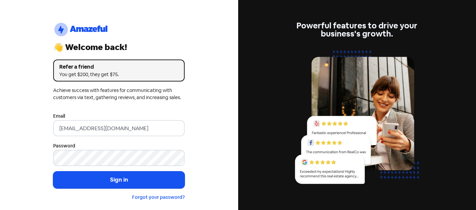  Describe the element at coordinates (357, 30) in the screenshot. I see `div: Powerful features to drive your business's growth.` at that location.